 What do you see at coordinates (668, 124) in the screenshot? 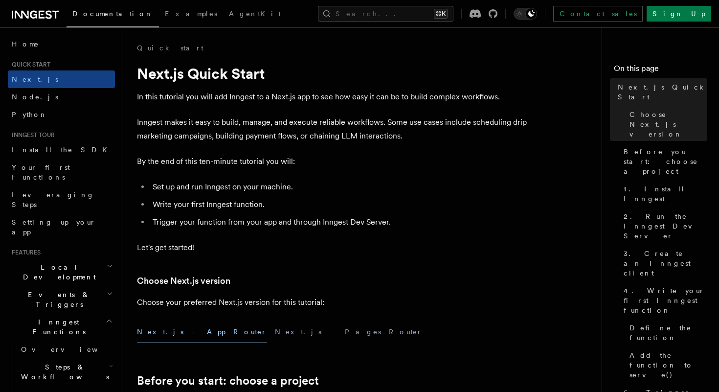
I see `span: Choose Next.js version` at bounding box center [668, 124].